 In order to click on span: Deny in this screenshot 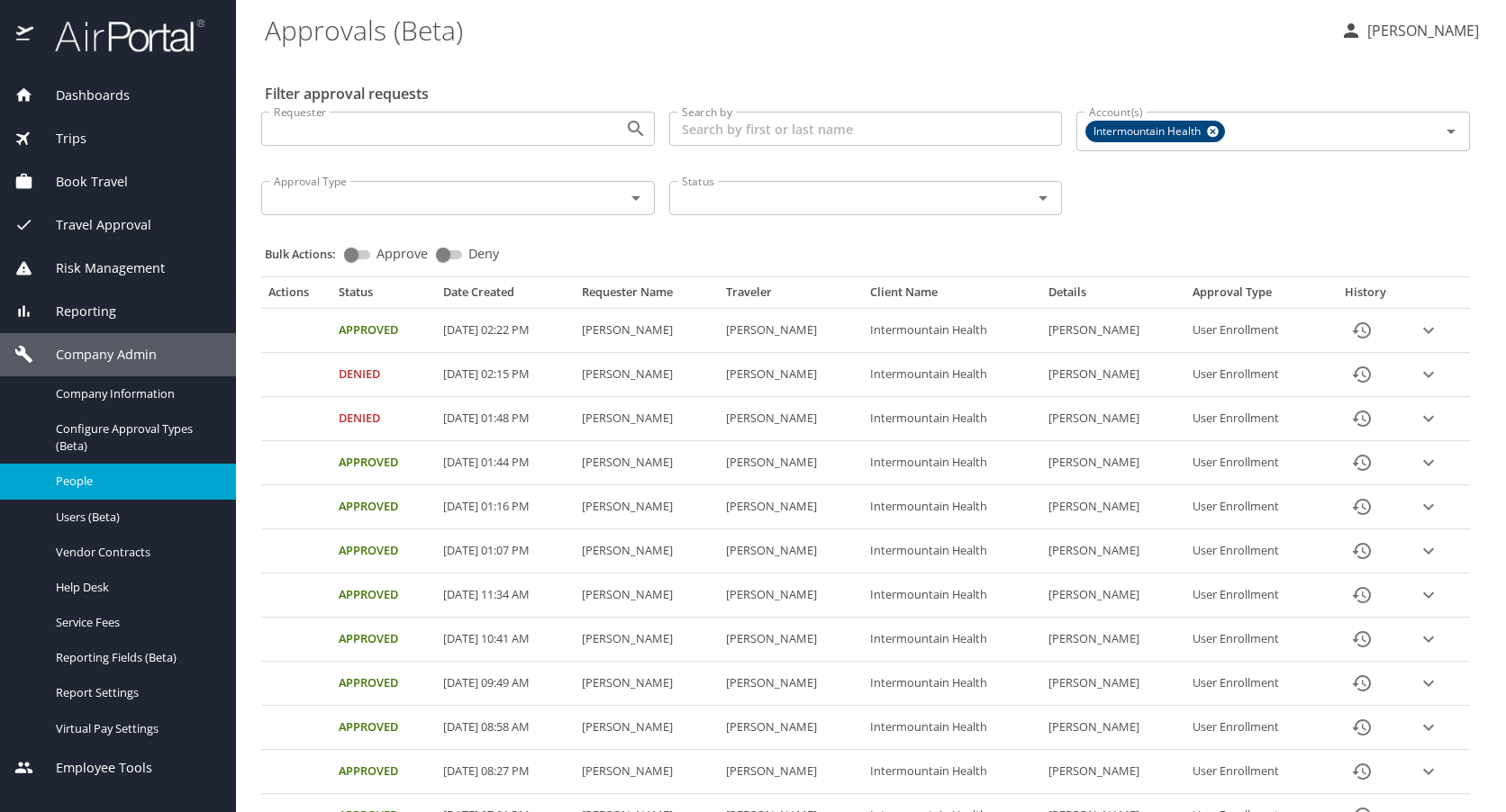, I will do `click(484, 254)`.